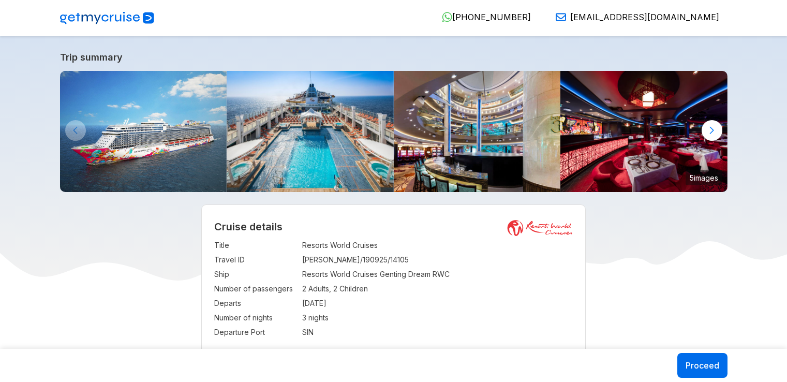 The image size is (787, 382). What do you see at coordinates (256, 274) in the screenshot?
I see `td: Ship` at bounding box center [256, 274].